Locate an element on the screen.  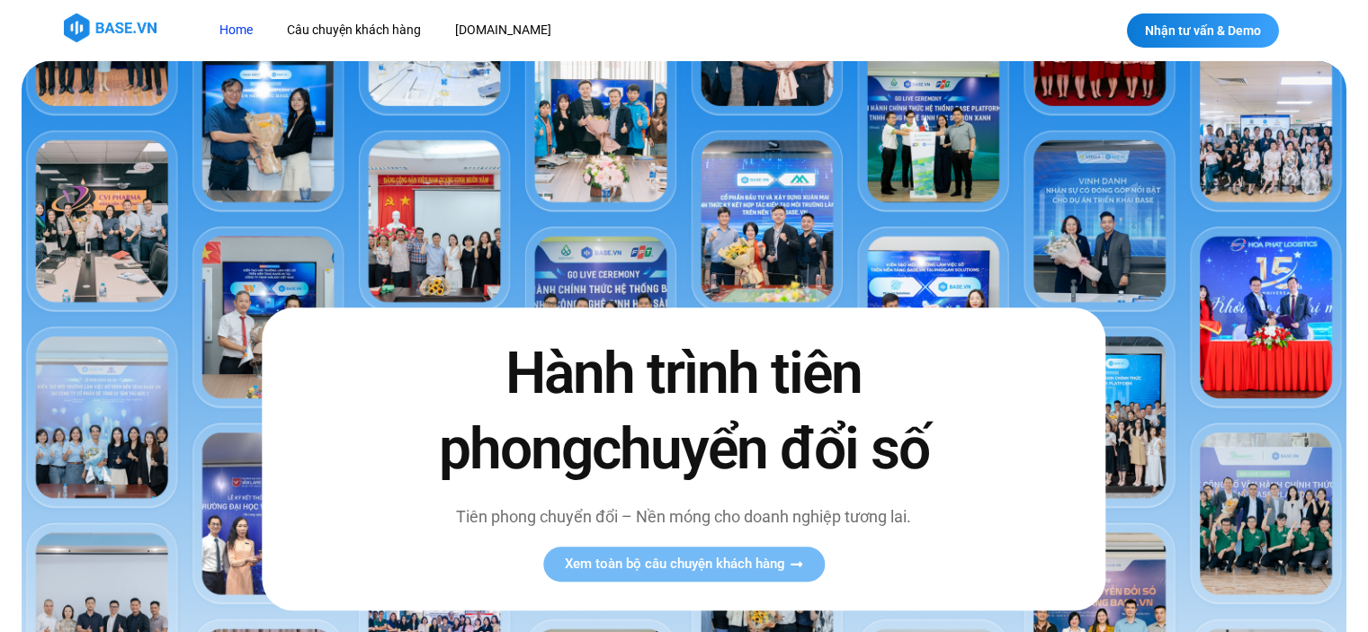
h2: Hành trình tiên phong is located at coordinates (683, 412).